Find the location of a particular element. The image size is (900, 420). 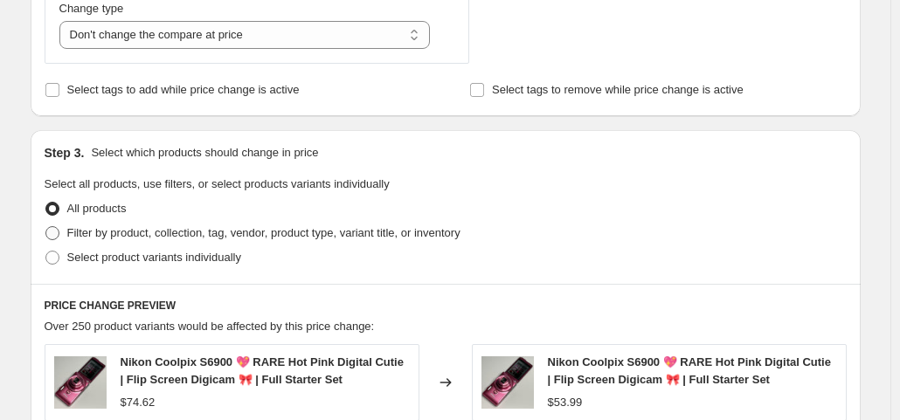

span: All products is located at coordinates (97, 208).